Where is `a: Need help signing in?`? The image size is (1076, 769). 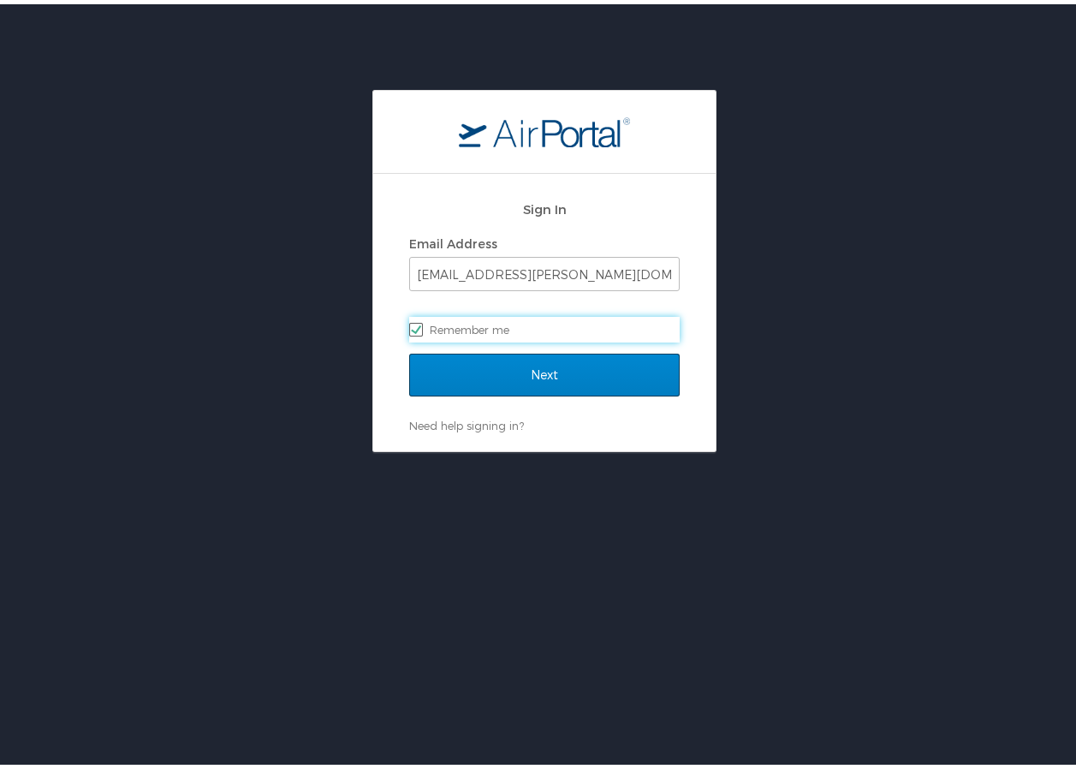
a: Need help signing in? is located at coordinates (467, 421).